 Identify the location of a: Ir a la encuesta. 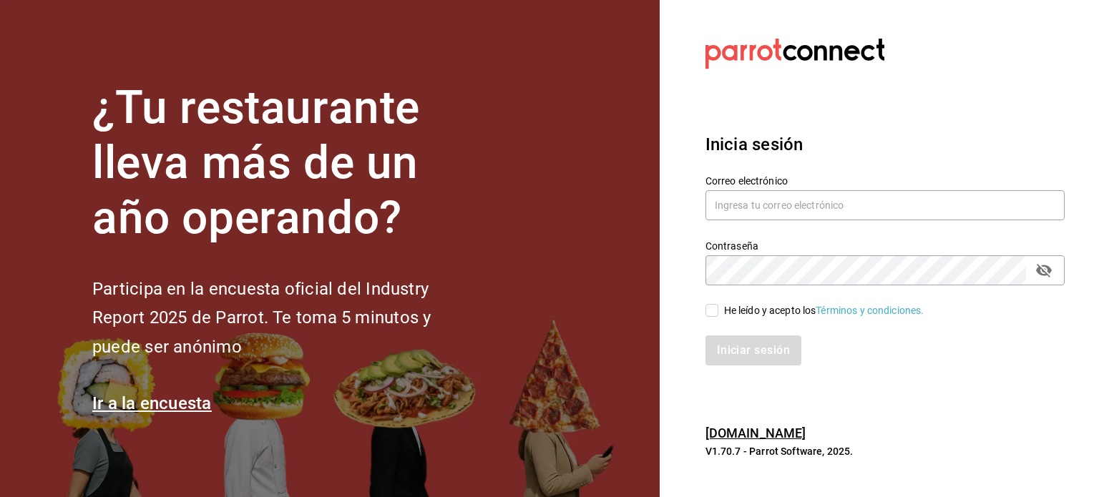
(152, 404).